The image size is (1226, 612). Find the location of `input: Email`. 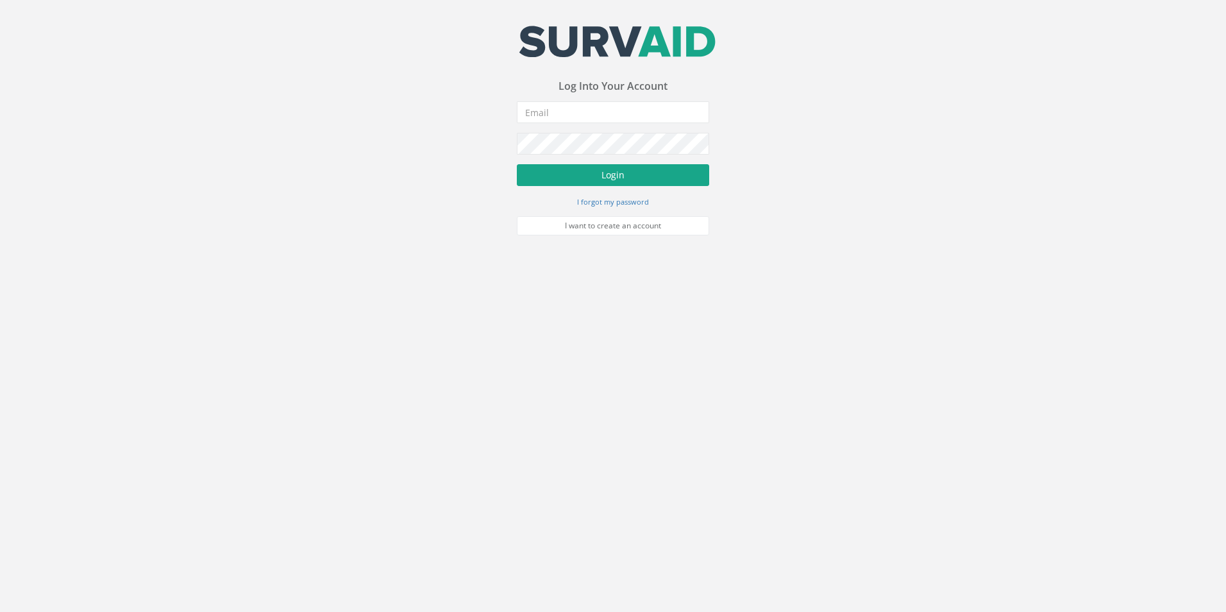

input: Email is located at coordinates (613, 112).